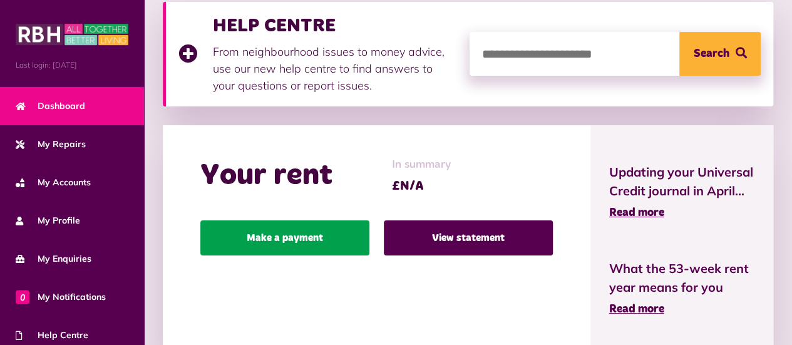 The width and height of the screenshot is (792, 345). I want to click on button: Search, so click(720, 54).